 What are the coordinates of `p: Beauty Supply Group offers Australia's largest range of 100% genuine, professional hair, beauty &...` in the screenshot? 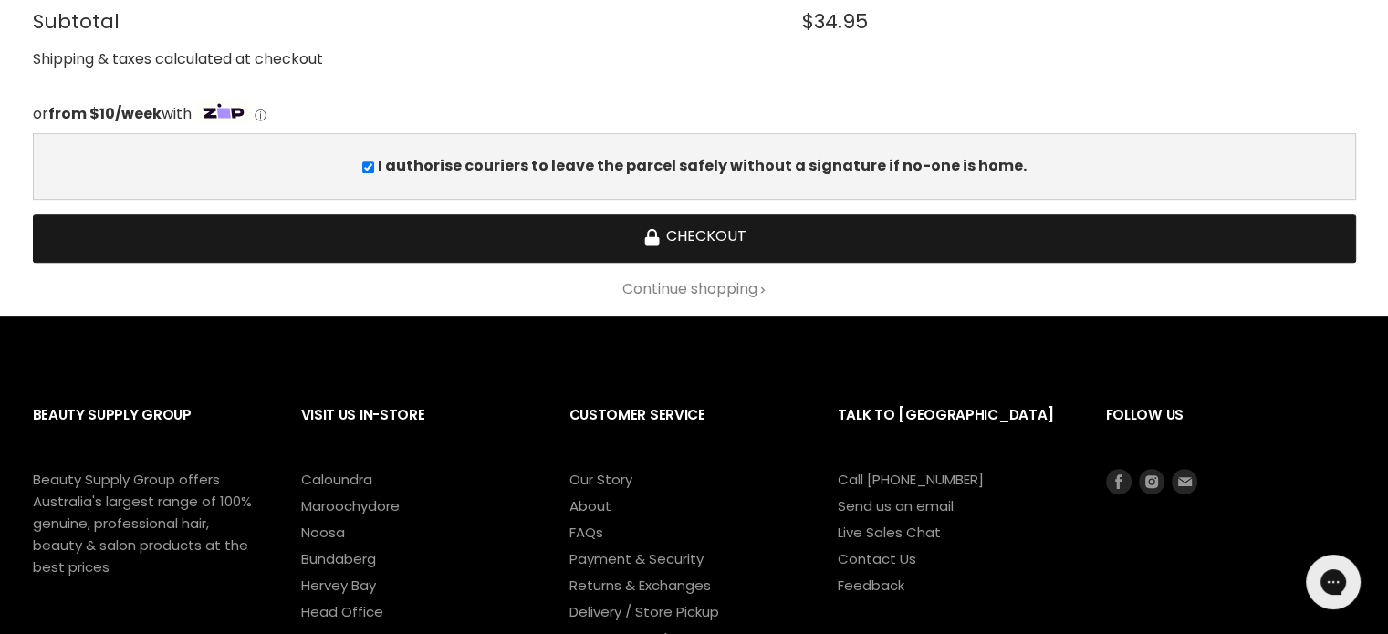 It's located at (142, 524).